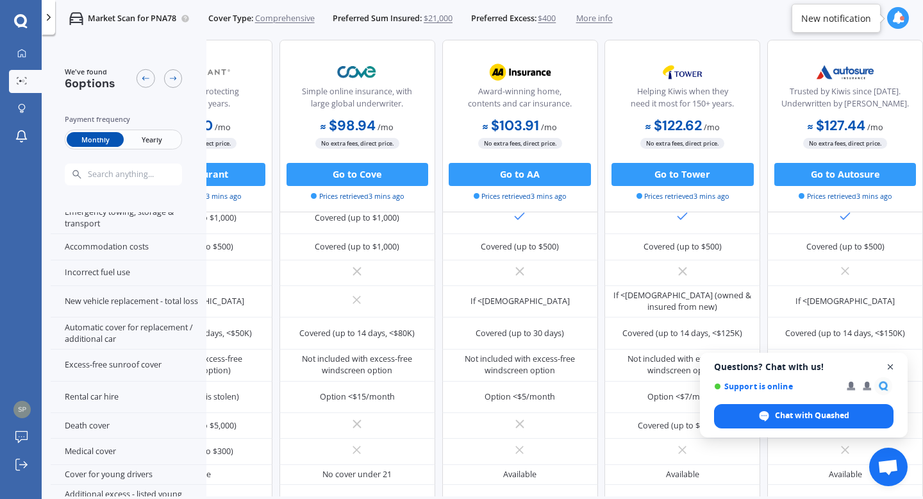 Image resolution: width=923 pixels, height=499 pixels. Describe the element at coordinates (683, 100) in the screenshot. I see `div: Helping Kiwis when they need it most for 150+ years.` at that location.